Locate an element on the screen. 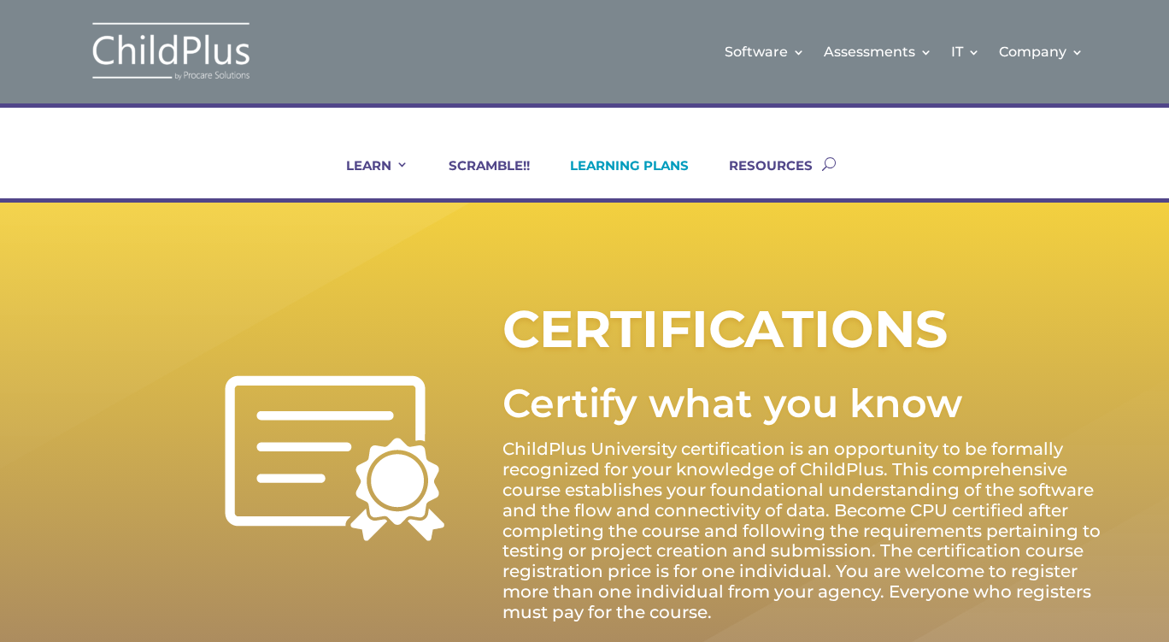 The height and width of the screenshot is (642, 1169). a: SCRAMBLE!! is located at coordinates (478, 178).